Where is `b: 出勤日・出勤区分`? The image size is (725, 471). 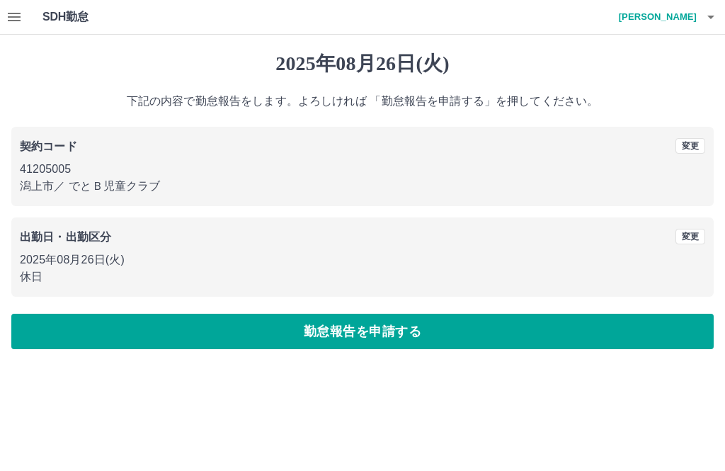
b: 出勤日・出勤区分 is located at coordinates (65, 236).